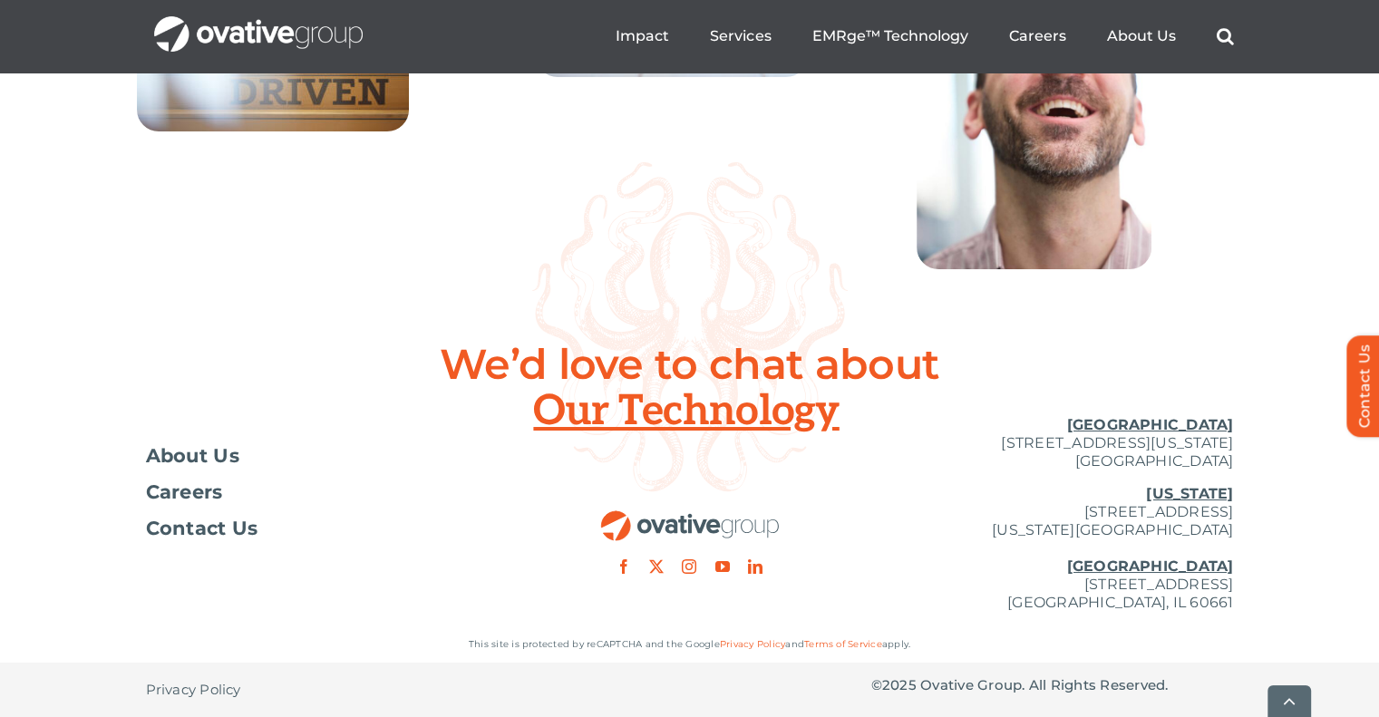 This screenshot has height=717, width=1379. What do you see at coordinates (624, 567) in the screenshot?
I see `a: facebook` at bounding box center [624, 567].